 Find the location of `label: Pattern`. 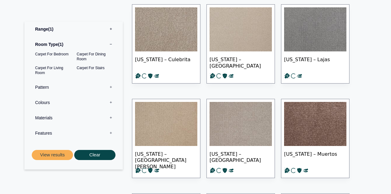

label: Pattern is located at coordinates (74, 87).